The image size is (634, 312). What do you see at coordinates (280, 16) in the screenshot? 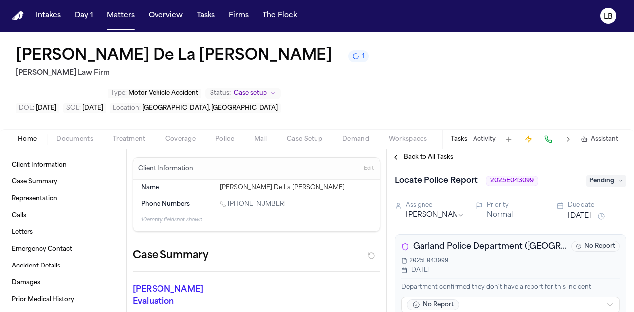
I see `button: The Flock` at bounding box center [280, 16].